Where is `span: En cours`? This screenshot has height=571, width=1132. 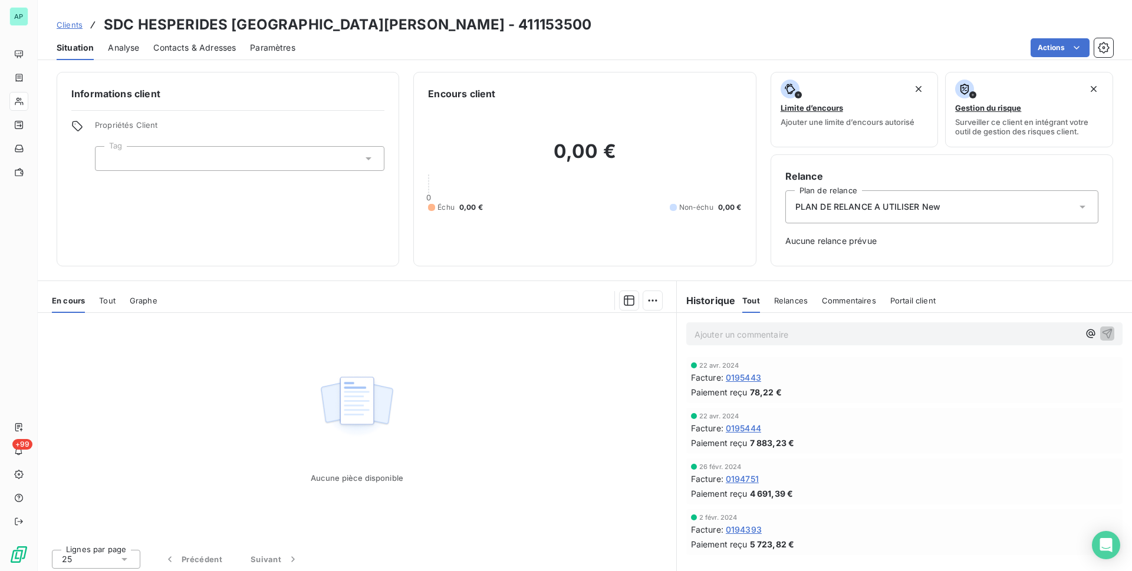
span: En cours is located at coordinates (68, 301).